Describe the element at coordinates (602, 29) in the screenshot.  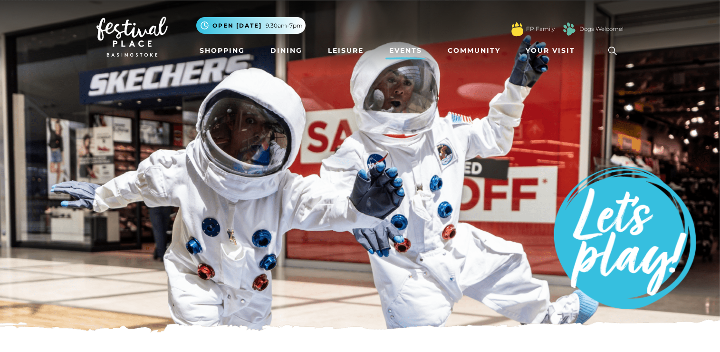
I see `a: Dogs Welcome!` at that location.